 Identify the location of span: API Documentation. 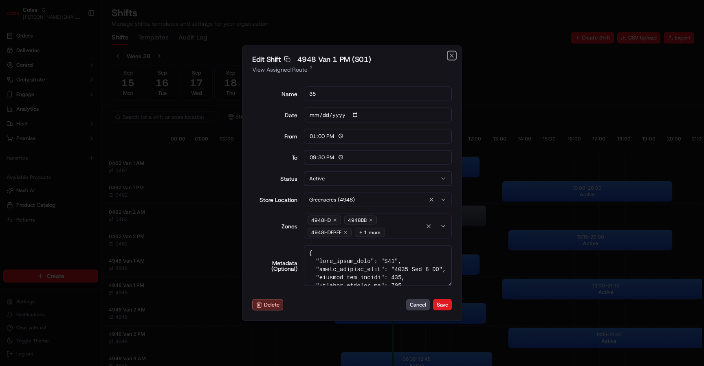
(104, 122).